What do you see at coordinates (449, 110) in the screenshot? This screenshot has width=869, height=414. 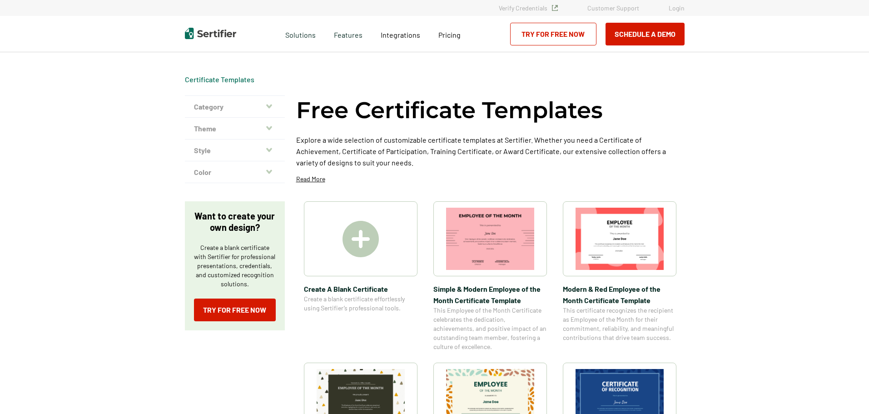 I see `h1: Free Certificate Templates` at bounding box center [449, 110].